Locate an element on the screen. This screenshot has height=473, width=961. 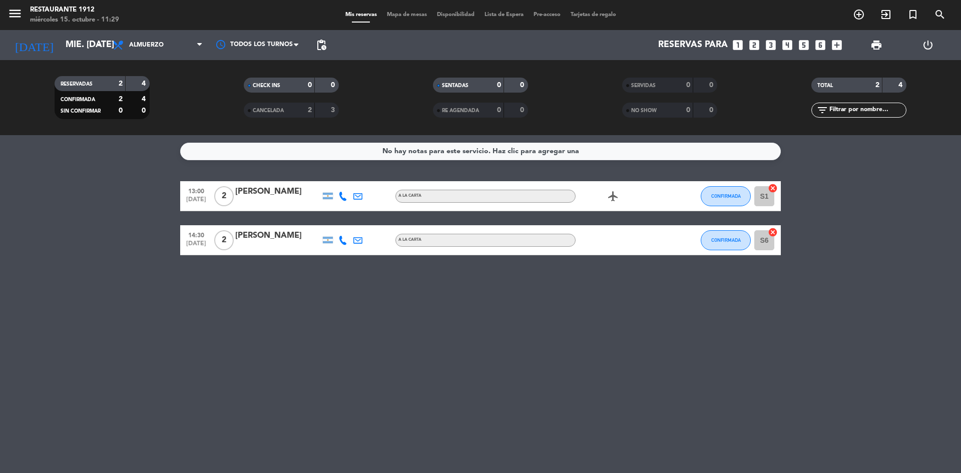
span: Reservas para is located at coordinates (693, 45).